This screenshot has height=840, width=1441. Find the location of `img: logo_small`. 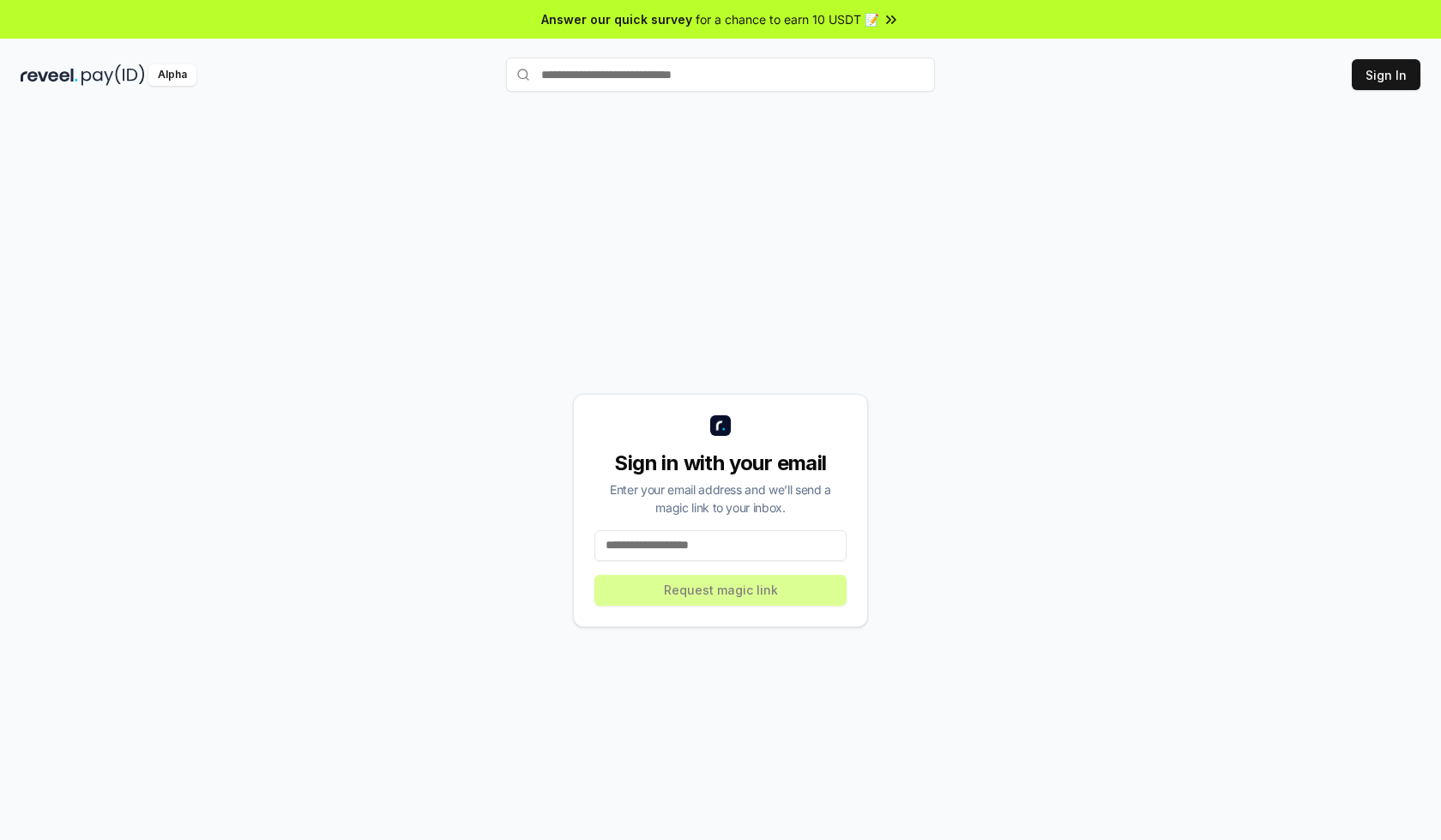

img: logo_small is located at coordinates (720, 426).